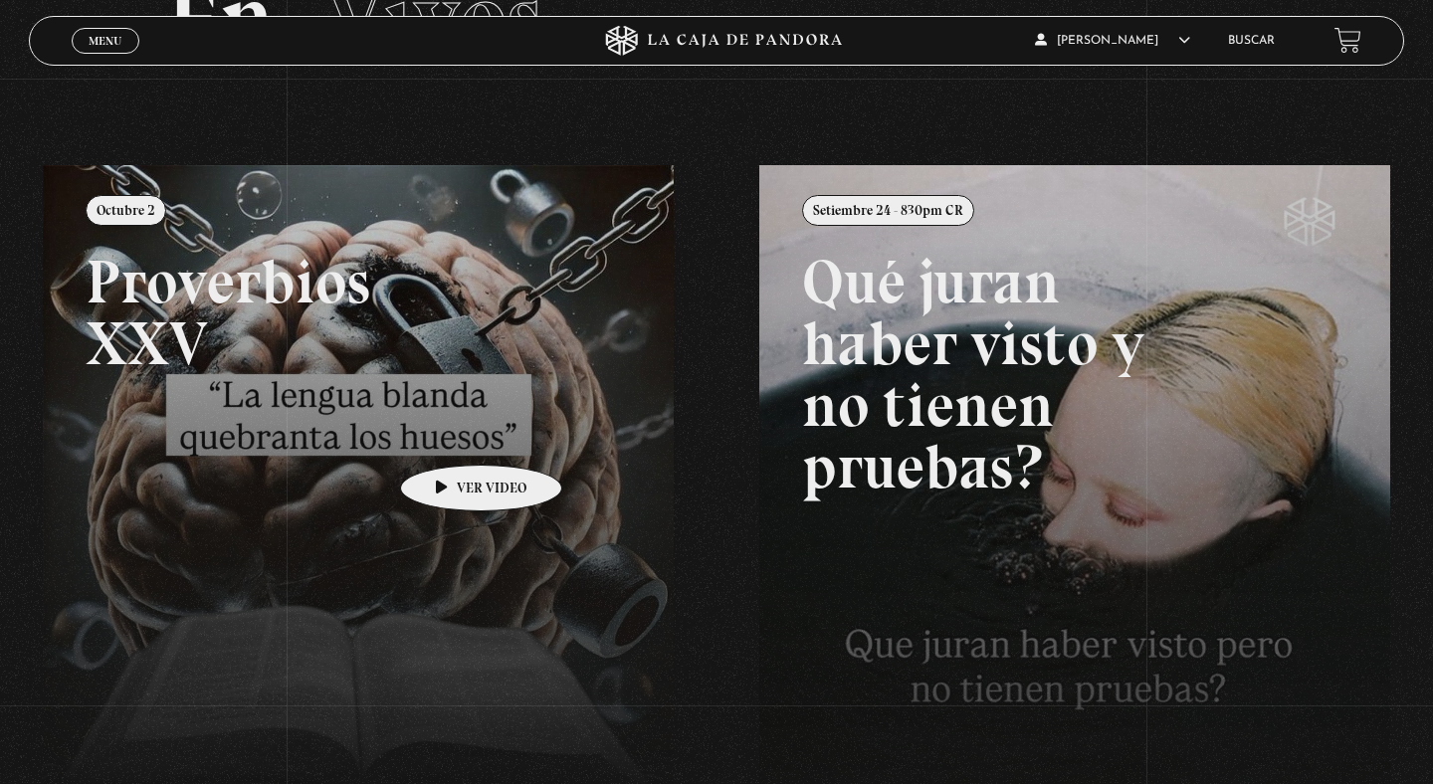  Describe the element at coordinates (1250, 41) in the screenshot. I see `a: Buscar` at that location.